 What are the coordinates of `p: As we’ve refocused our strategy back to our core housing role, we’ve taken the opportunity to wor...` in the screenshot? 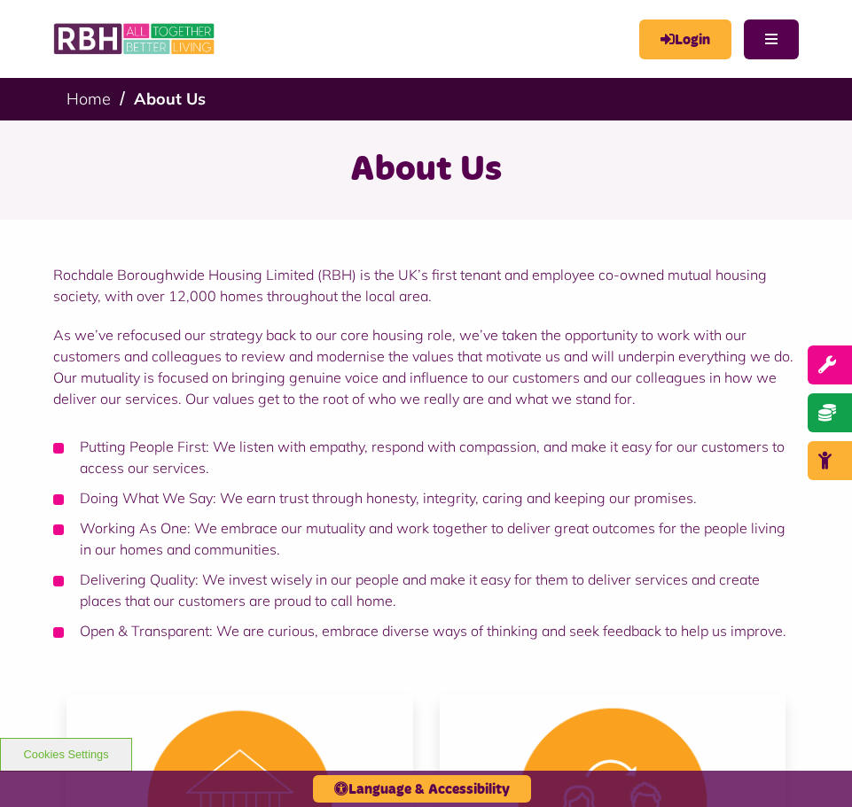 It's located at (425, 367).